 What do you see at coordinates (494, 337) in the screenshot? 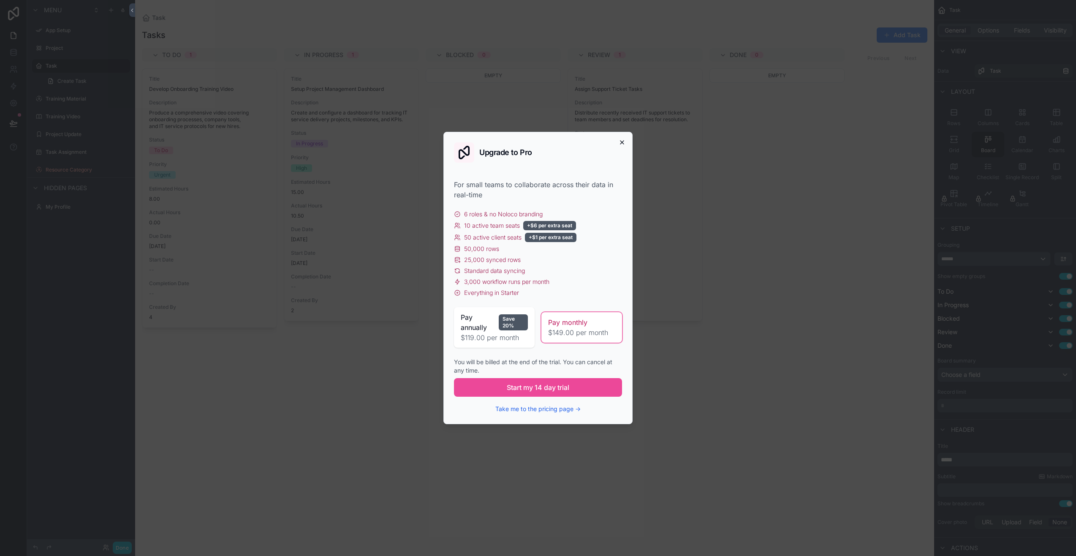
I see `span: $119.00 per month` at bounding box center [494, 337].